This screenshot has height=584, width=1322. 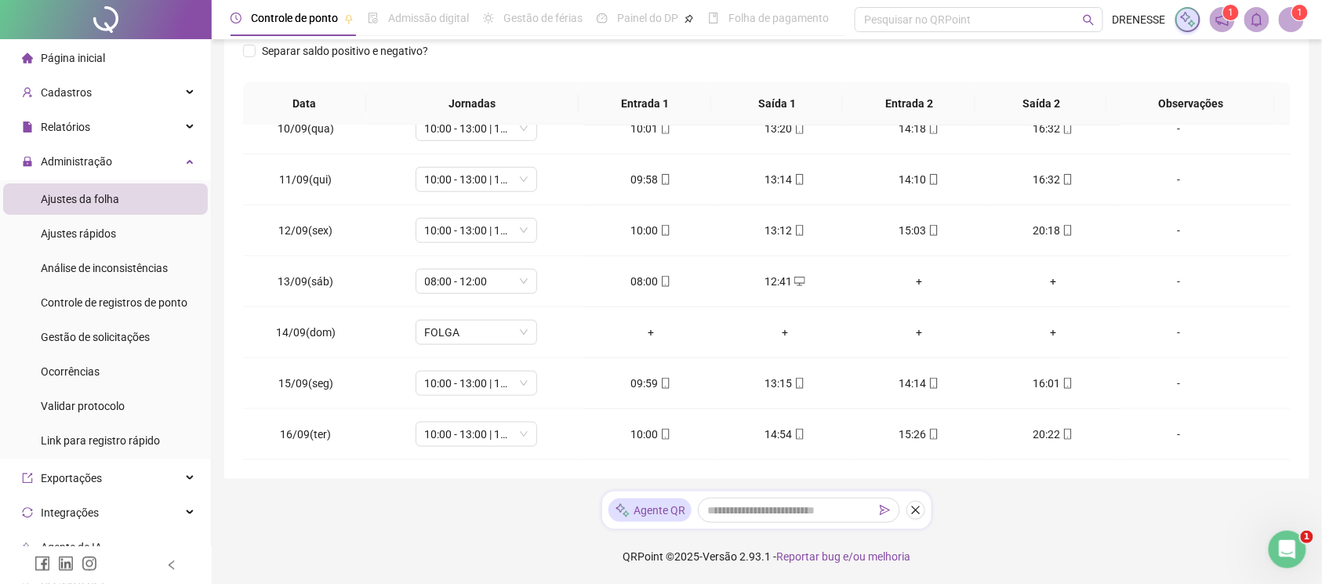 What do you see at coordinates (779, 18) in the screenshot?
I see `span: Folha de pagamento` at bounding box center [779, 18].